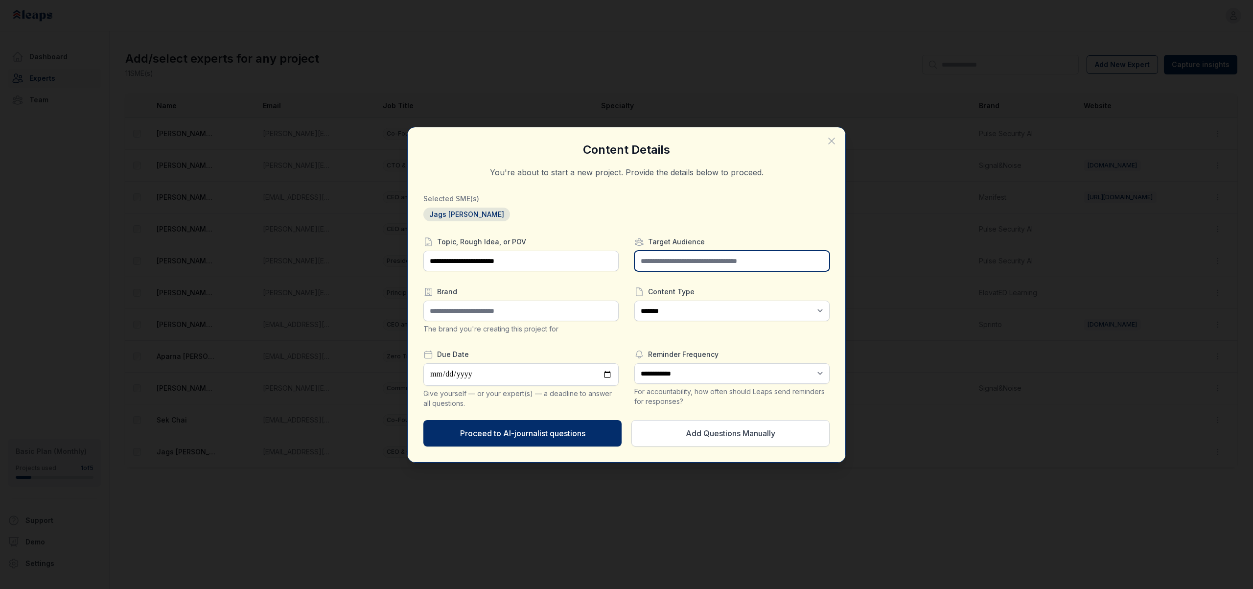 Image resolution: width=1253 pixels, height=589 pixels. What do you see at coordinates (732, 242) in the screenshot?
I see `label: Target Audience` at bounding box center [732, 242].